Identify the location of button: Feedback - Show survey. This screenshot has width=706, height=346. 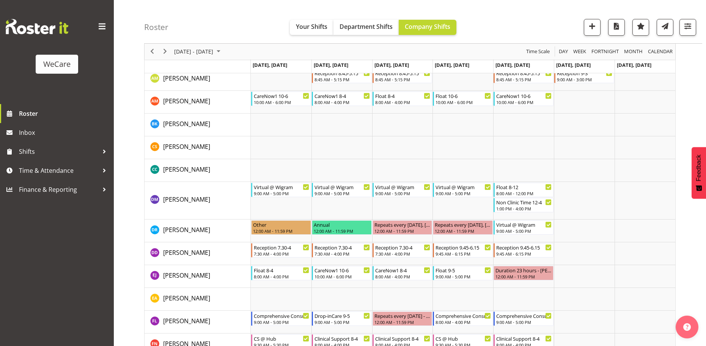
(699, 173).